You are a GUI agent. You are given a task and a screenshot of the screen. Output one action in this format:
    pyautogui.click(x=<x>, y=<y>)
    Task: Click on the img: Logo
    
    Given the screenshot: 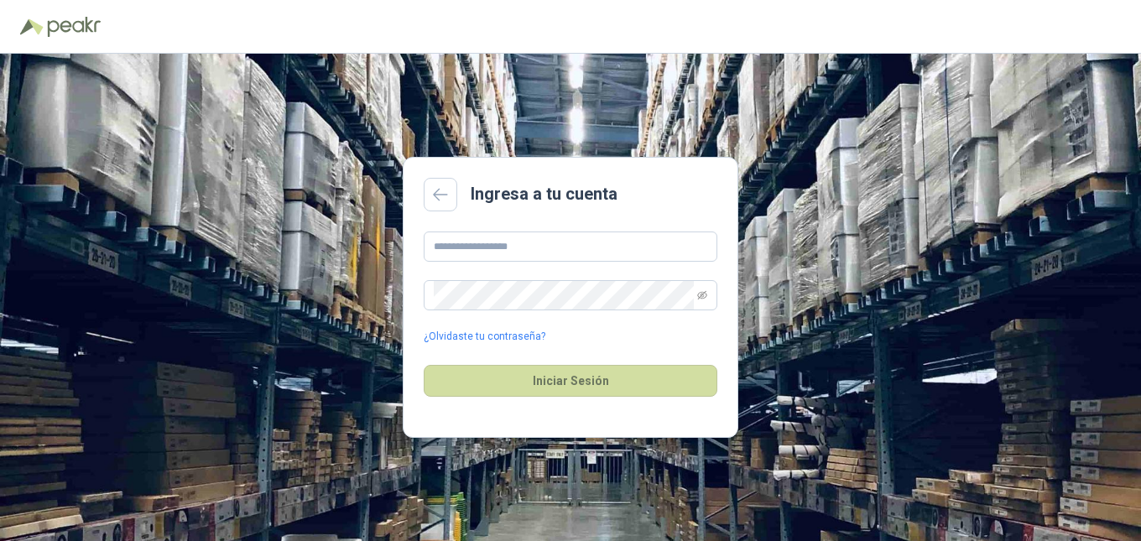 What is the action you would take?
    pyautogui.click(x=32, y=27)
    